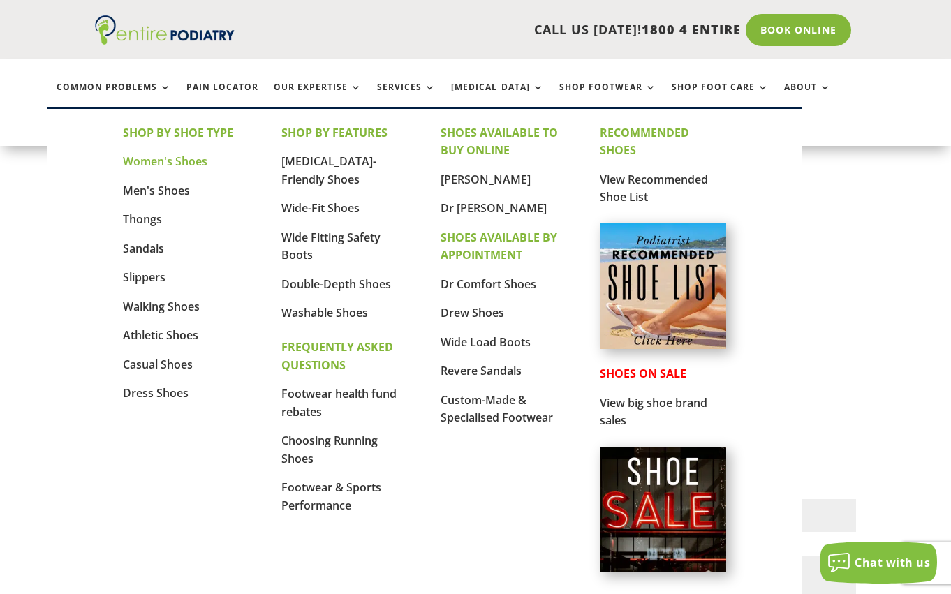 Image resolution: width=951 pixels, height=594 pixels. I want to click on img: logo (1), so click(165, 30).